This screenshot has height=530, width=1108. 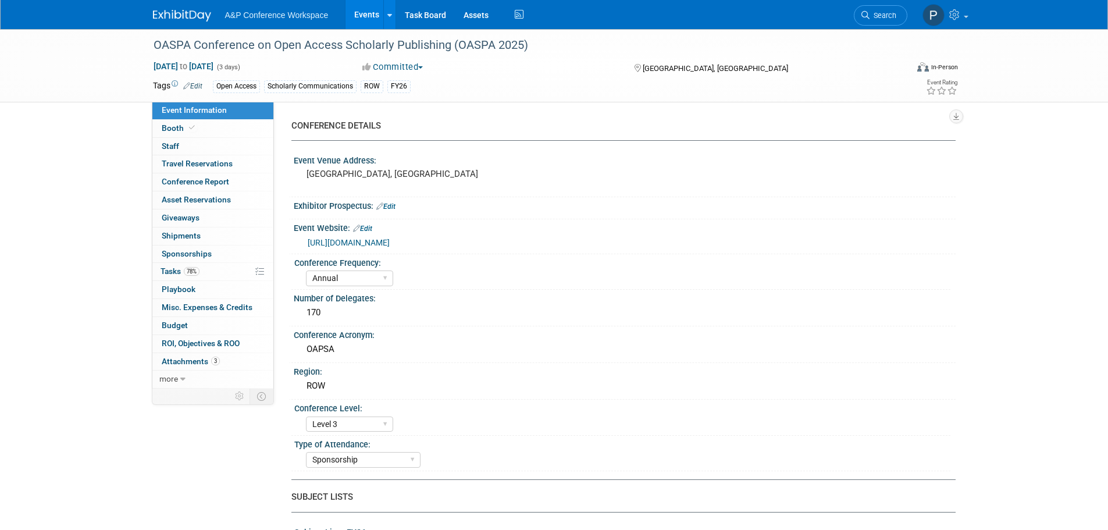 What do you see at coordinates (622, 261) in the screenshot?
I see `div: Conference Frequency:` at bounding box center [622, 261].